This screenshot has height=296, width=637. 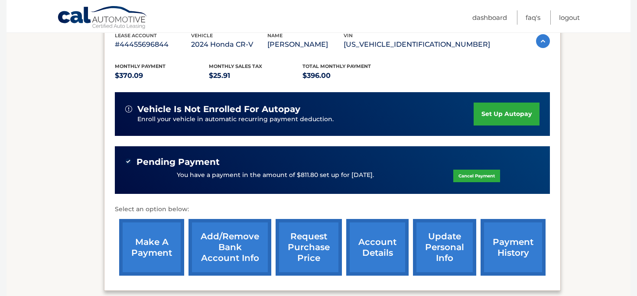 What do you see at coordinates (153, 45) in the screenshot?
I see `p: #44455696844` at bounding box center [153, 45].